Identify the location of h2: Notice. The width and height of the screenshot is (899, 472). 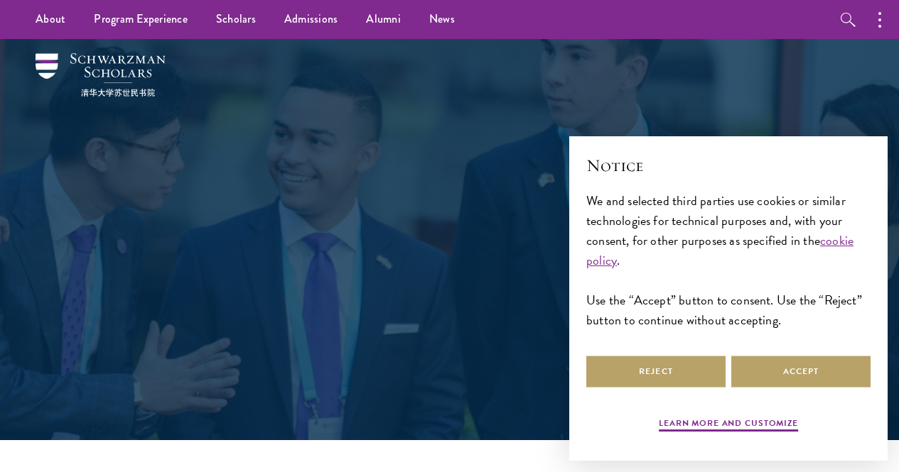
(728, 166).